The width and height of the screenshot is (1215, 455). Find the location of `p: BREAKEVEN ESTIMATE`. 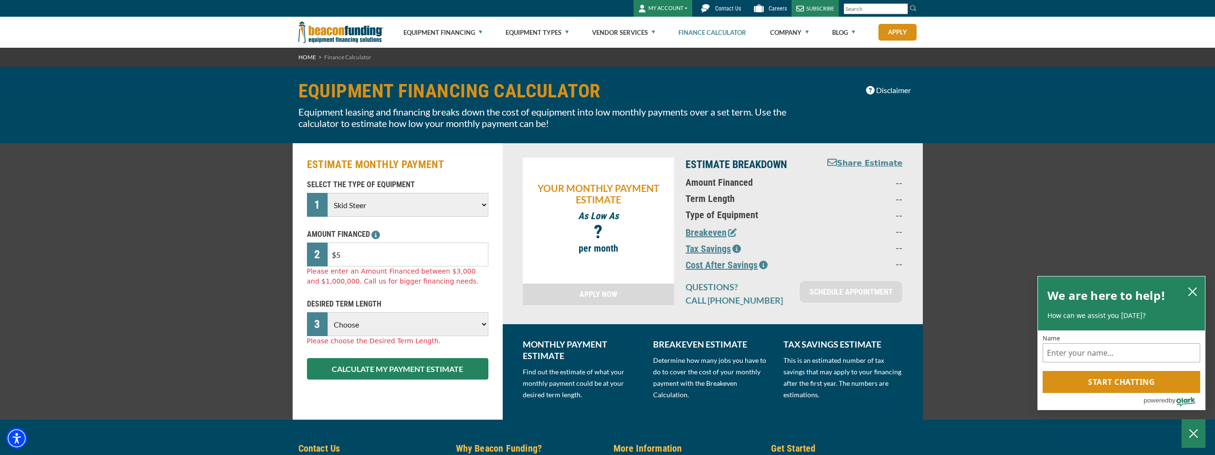

p: BREAKEVEN ESTIMATE is located at coordinates (712, 344).